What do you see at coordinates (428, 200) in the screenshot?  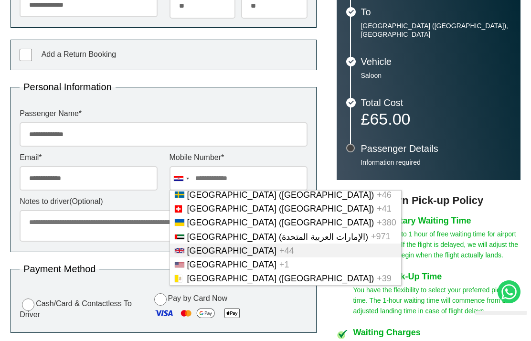 I see `h3: Airport Return Pick-up Policy` at bounding box center [428, 200].